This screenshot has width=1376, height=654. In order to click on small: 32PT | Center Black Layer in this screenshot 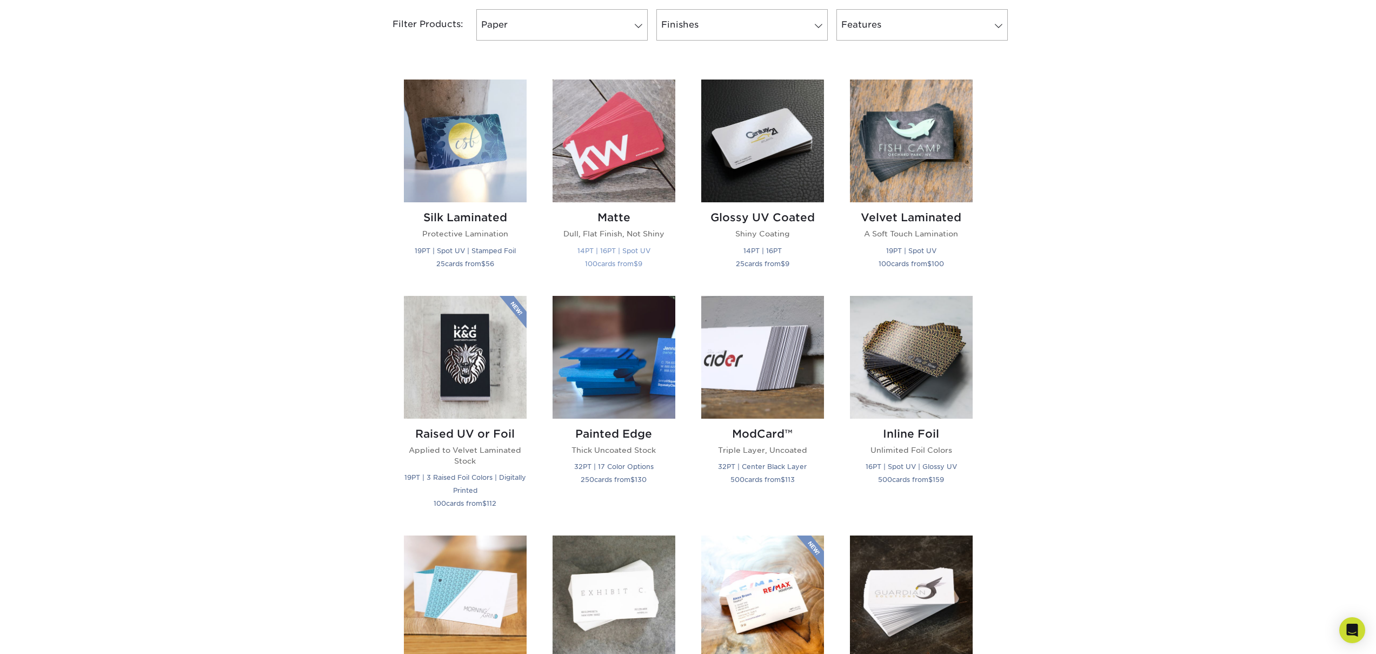, I will do `click(762, 466)`.